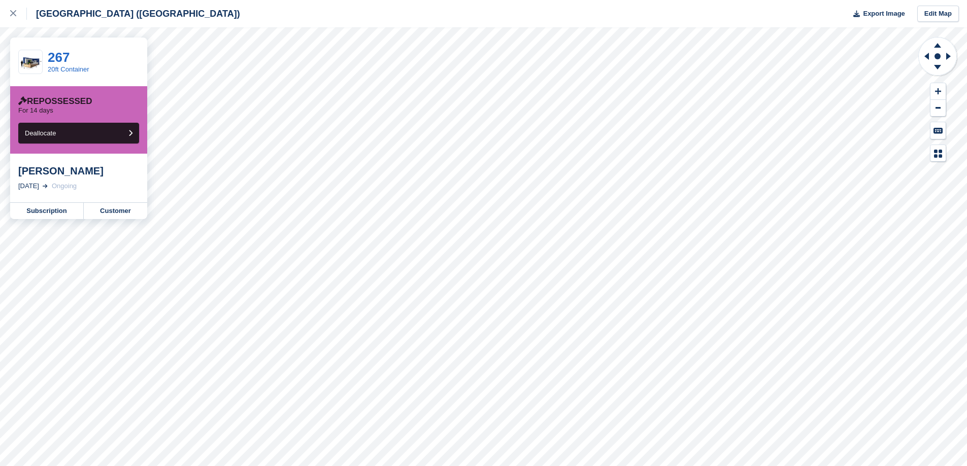 The image size is (967, 466). Describe the element at coordinates (938, 153) in the screenshot. I see `button: Map Legend` at that location.